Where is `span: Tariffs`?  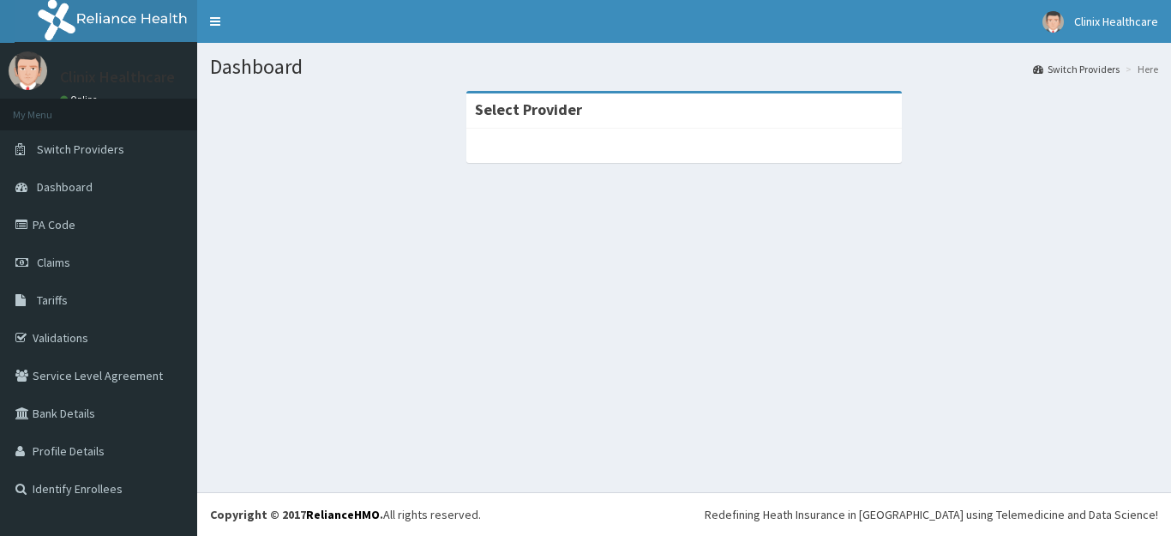
span: Tariffs is located at coordinates (52, 300).